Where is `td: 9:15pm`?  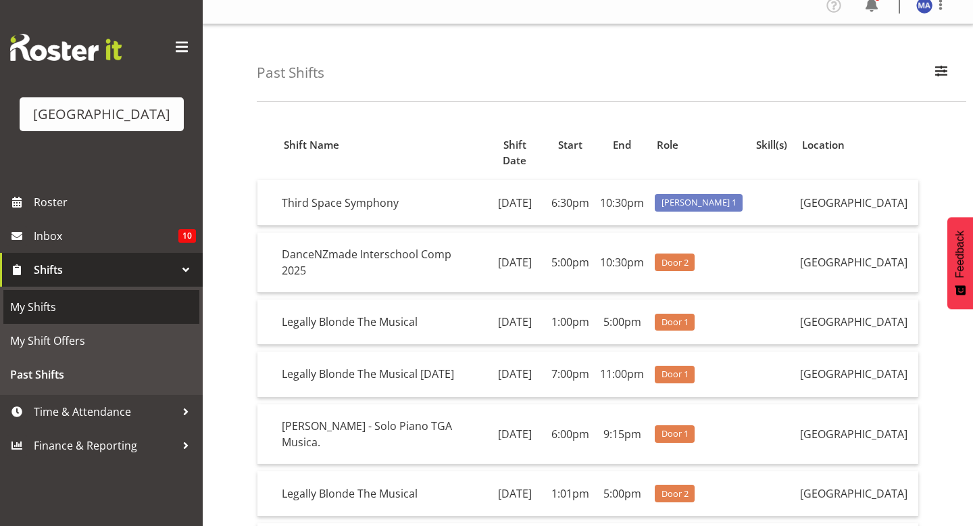 td: 9:15pm is located at coordinates (622, 434).